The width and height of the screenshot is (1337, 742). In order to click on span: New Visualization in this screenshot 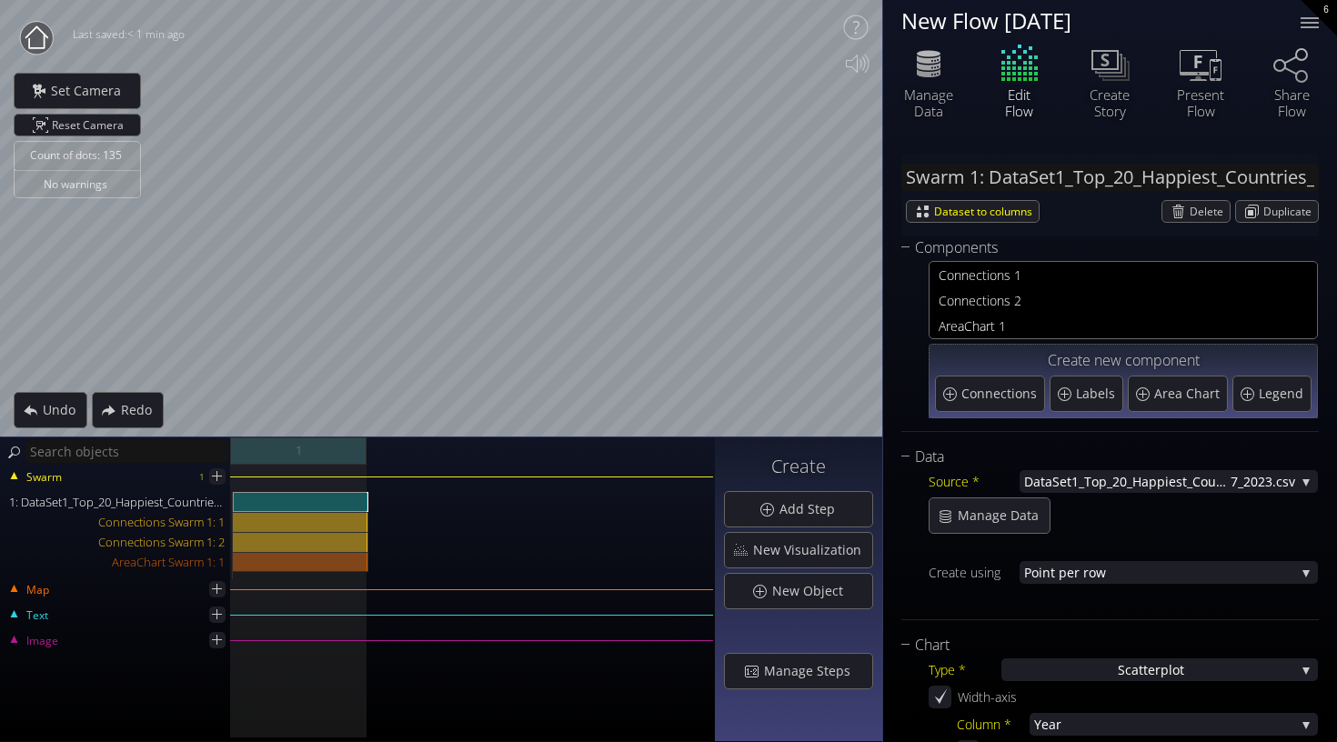, I will do `click(812, 550)`.